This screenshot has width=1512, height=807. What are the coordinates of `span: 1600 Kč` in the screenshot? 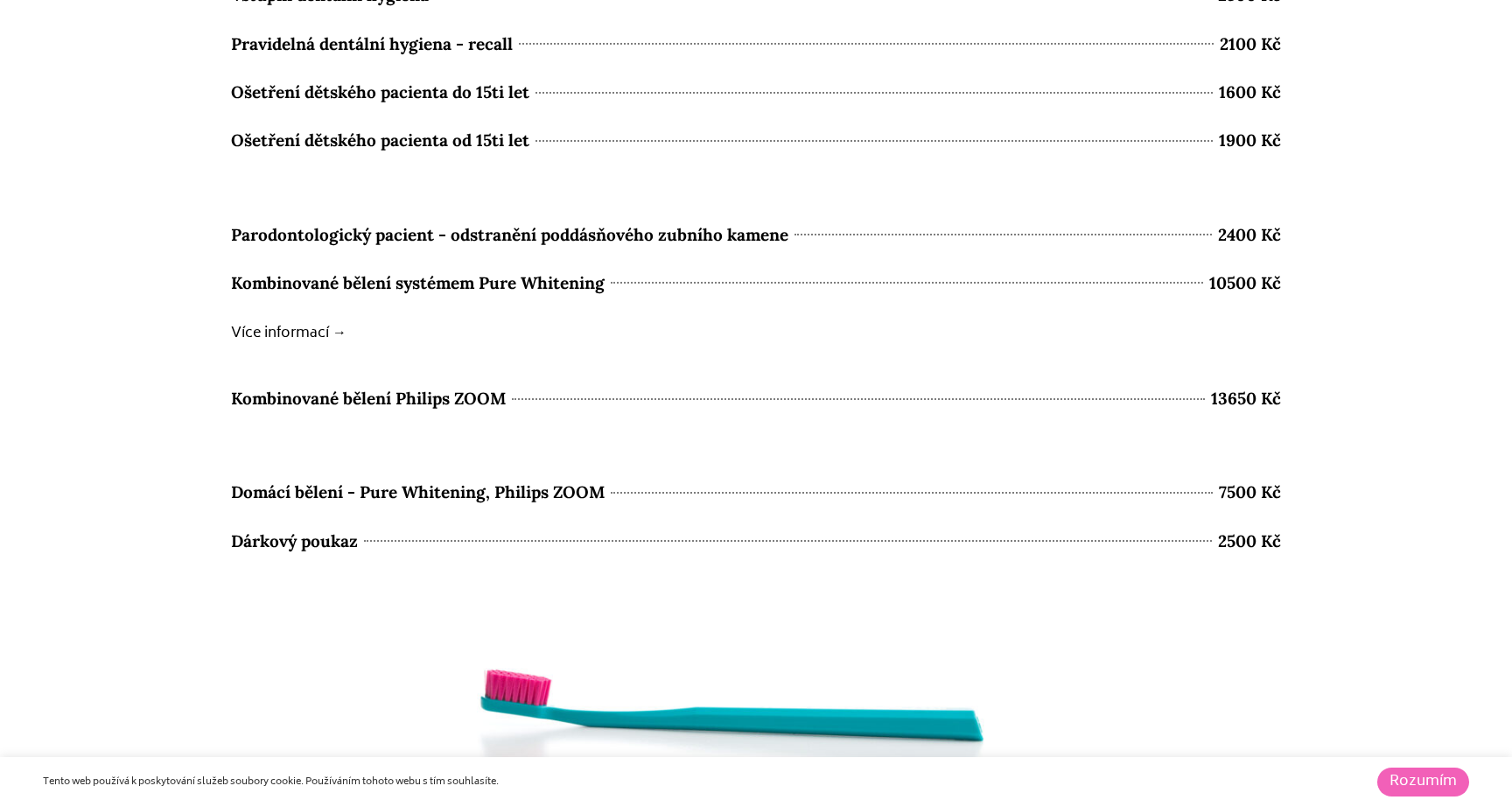 It's located at (1249, 92).